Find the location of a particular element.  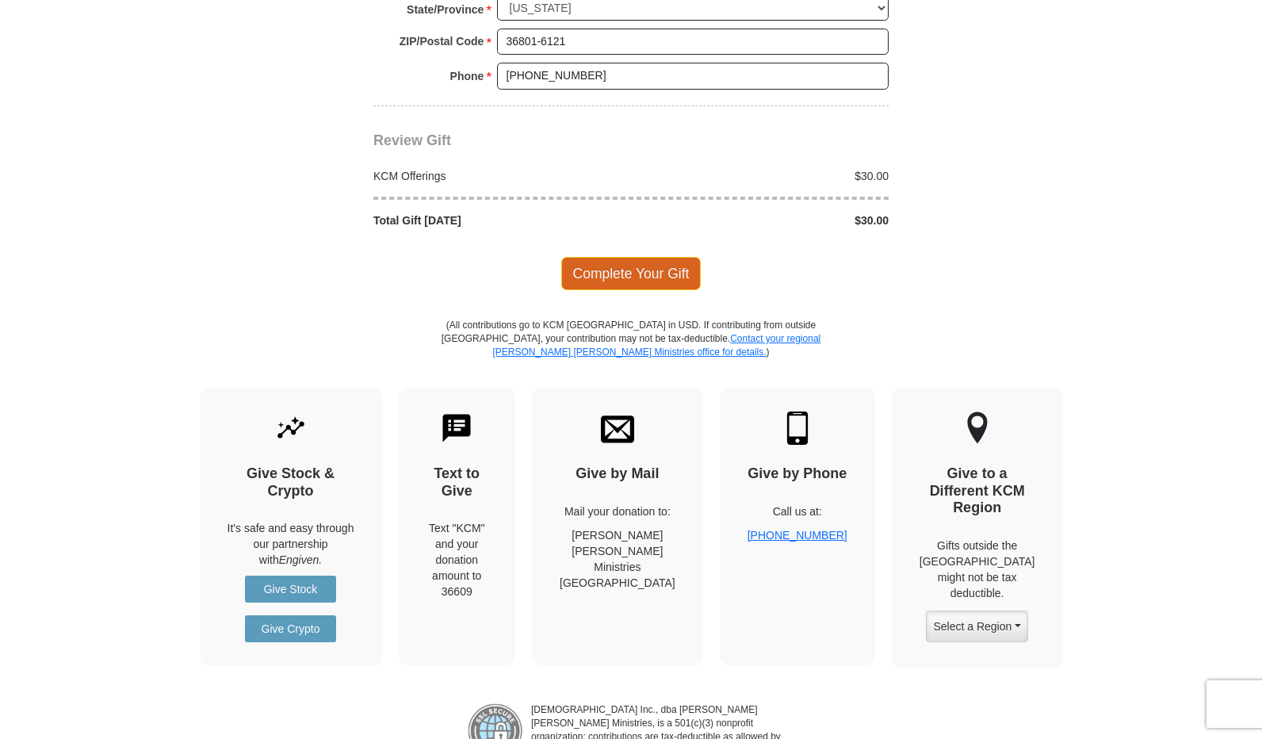

h4: Text to Give is located at coordinates (457, 482).